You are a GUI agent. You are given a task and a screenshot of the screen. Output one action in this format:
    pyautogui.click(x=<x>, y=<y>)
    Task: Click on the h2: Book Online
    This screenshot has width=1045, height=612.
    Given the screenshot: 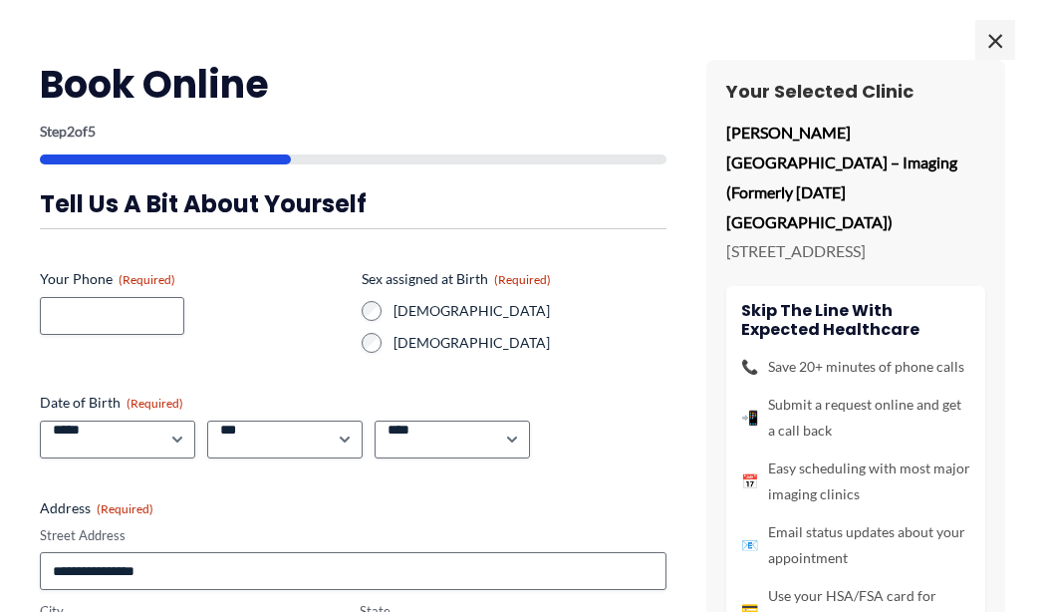 What is the action you would take?
    pyautogui.click(x=353, y=84)
    